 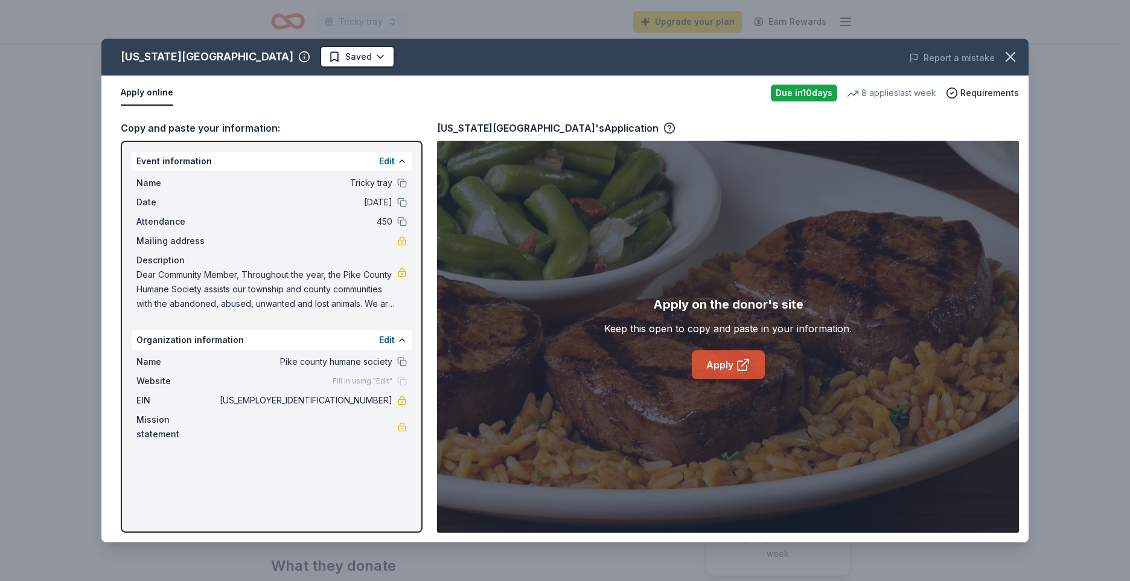 What do you see at coordinates (177, 202) in the screenshot?
I see `span: Date` at bounding box center [177, 202].